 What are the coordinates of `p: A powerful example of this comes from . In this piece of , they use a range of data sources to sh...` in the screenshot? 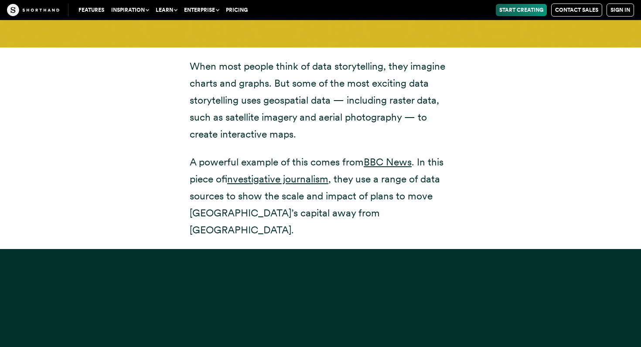 It's located at (320, 196).